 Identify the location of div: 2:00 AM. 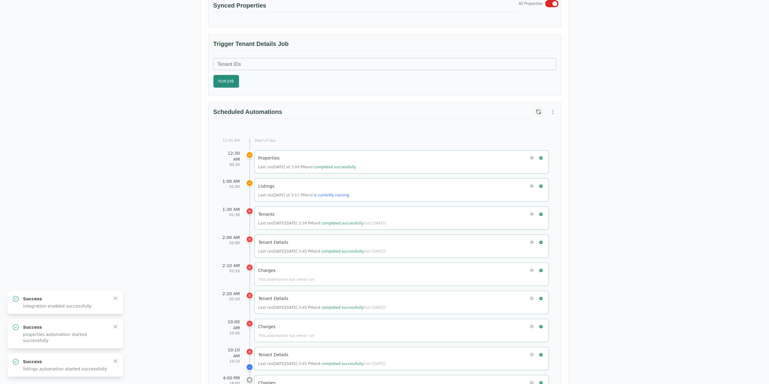
(230, 237).